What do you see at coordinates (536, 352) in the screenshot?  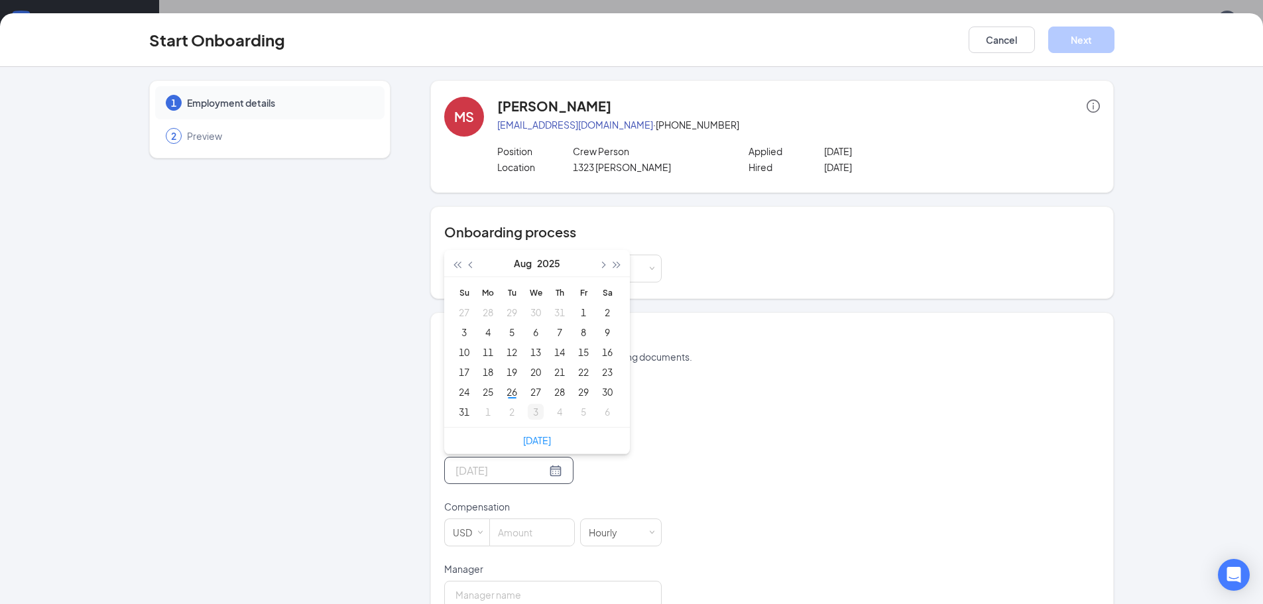 I see `td: 2025-08-13` at bounding box center [536, 352].